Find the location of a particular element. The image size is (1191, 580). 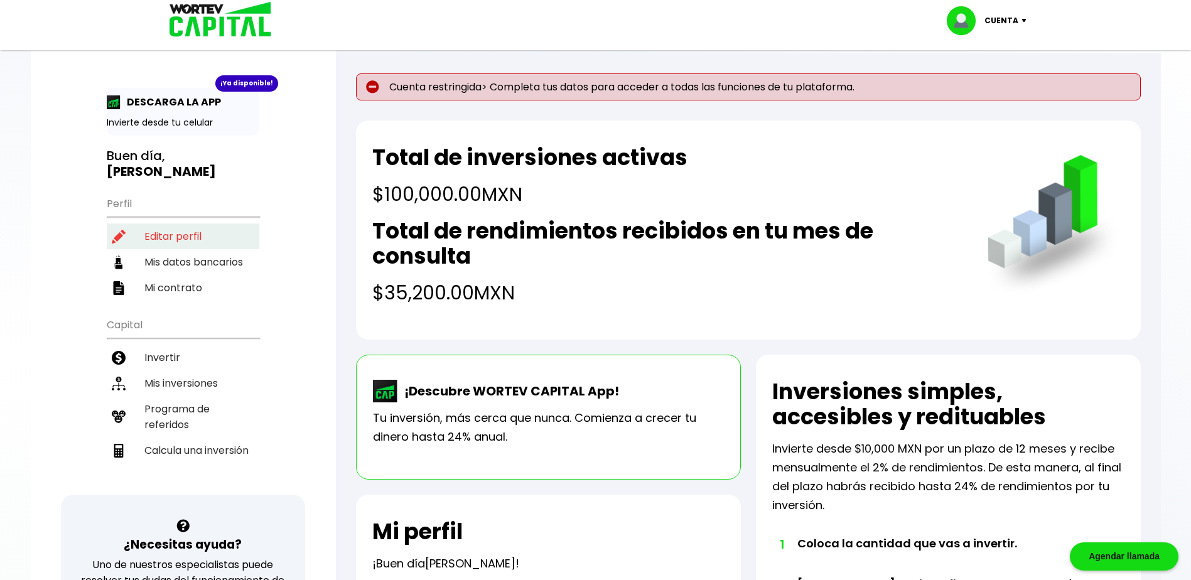

p: Cuenta is located at coordinates (1001, 21).